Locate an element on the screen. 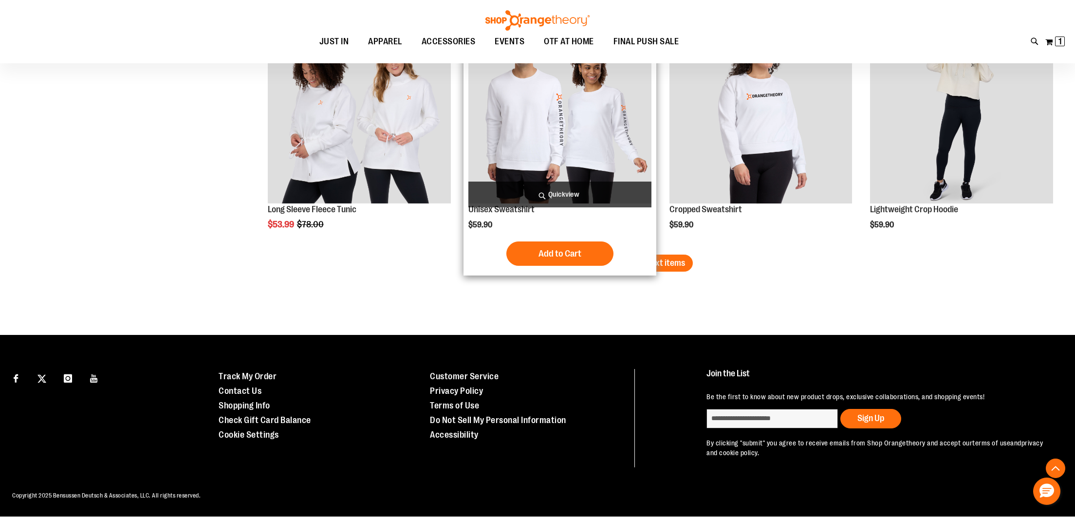  a: FINAL PUSH SALE is located at coordinates (646, 42).